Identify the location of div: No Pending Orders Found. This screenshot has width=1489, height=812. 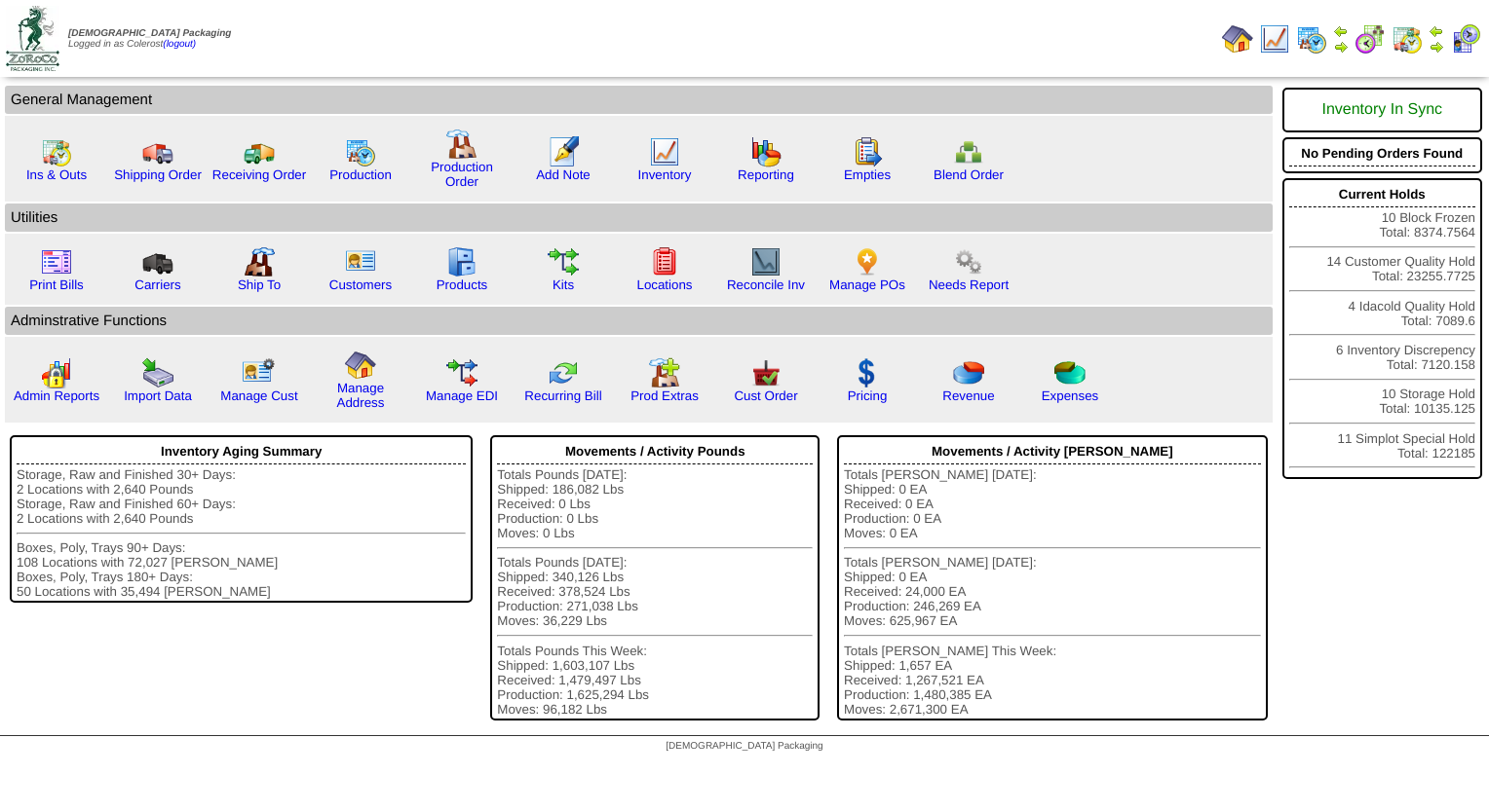
(1382, 154).